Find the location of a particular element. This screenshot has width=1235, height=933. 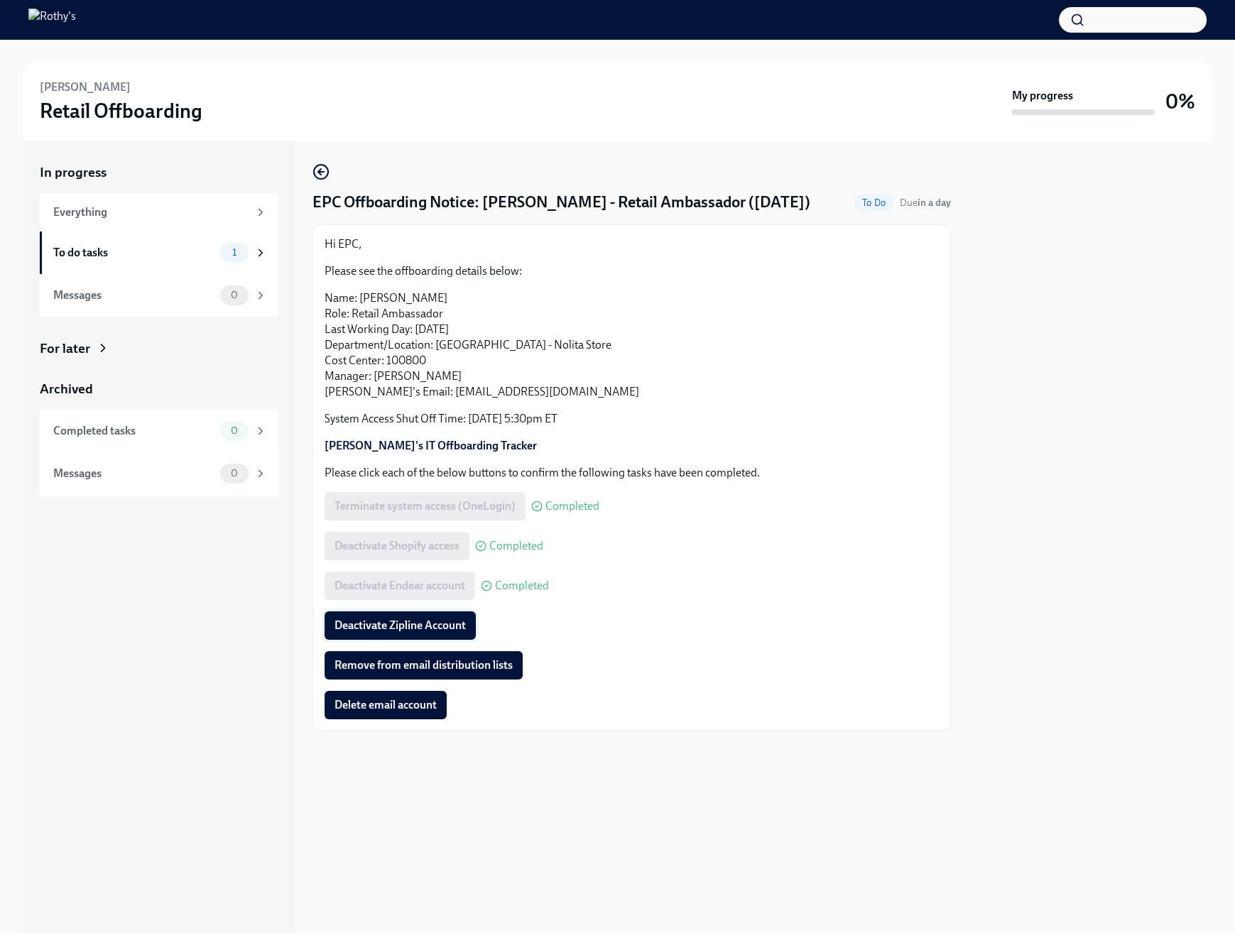

a: For later is located at coordinates (159, 349).